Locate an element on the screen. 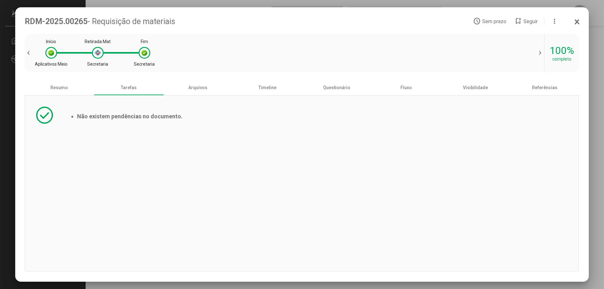 Image resolution: width=604 pixels, height=289 pixels. div: Fim is located at coordinates (144, 42).